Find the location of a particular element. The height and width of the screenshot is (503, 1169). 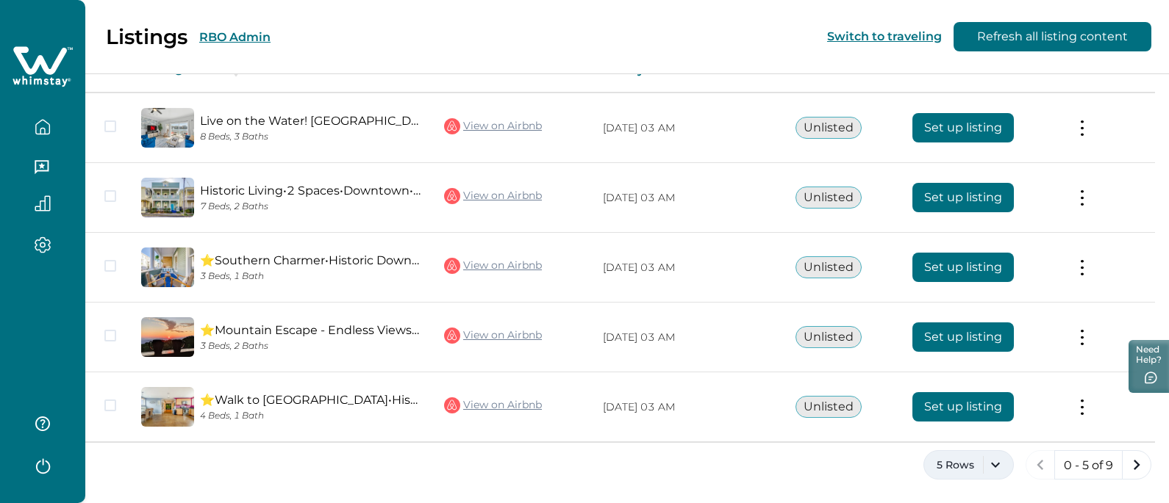

p: 7 Beds, 2 Baths is located at coordinates (310, 207).